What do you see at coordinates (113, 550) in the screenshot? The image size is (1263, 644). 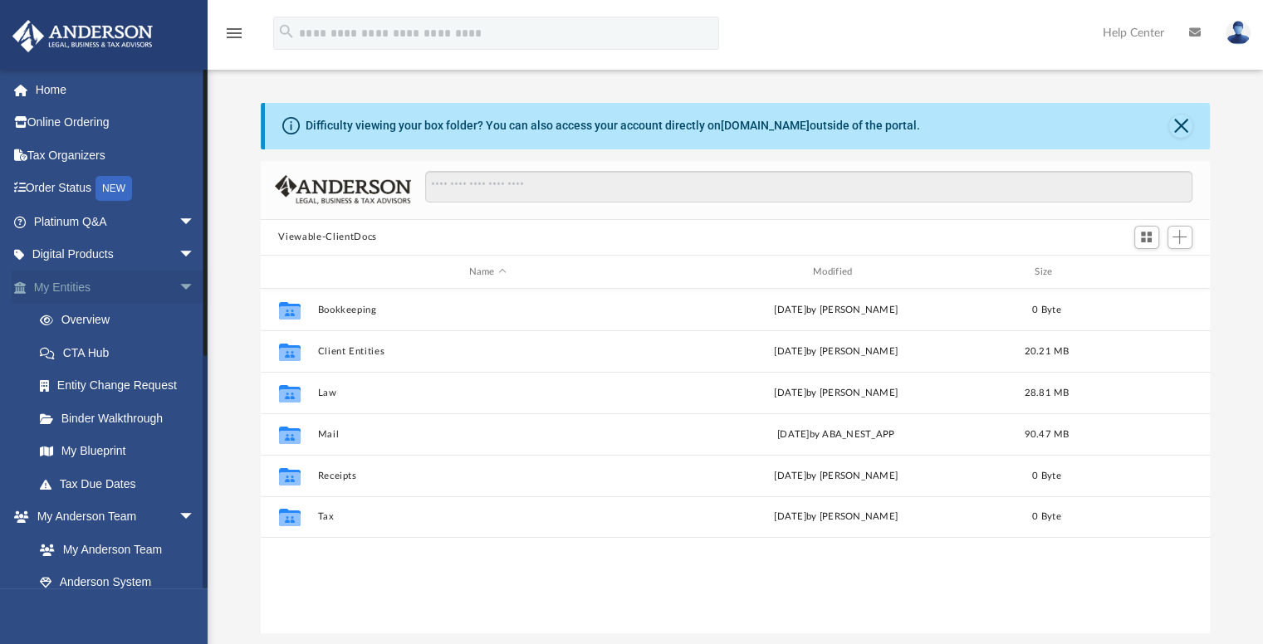 I see `a: My Anderson Team` at bounding box center [113, 550].